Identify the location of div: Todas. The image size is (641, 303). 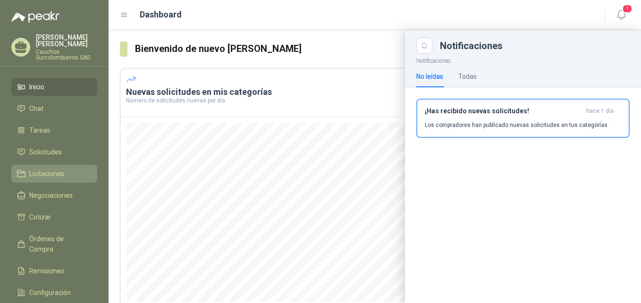
(468, 77).